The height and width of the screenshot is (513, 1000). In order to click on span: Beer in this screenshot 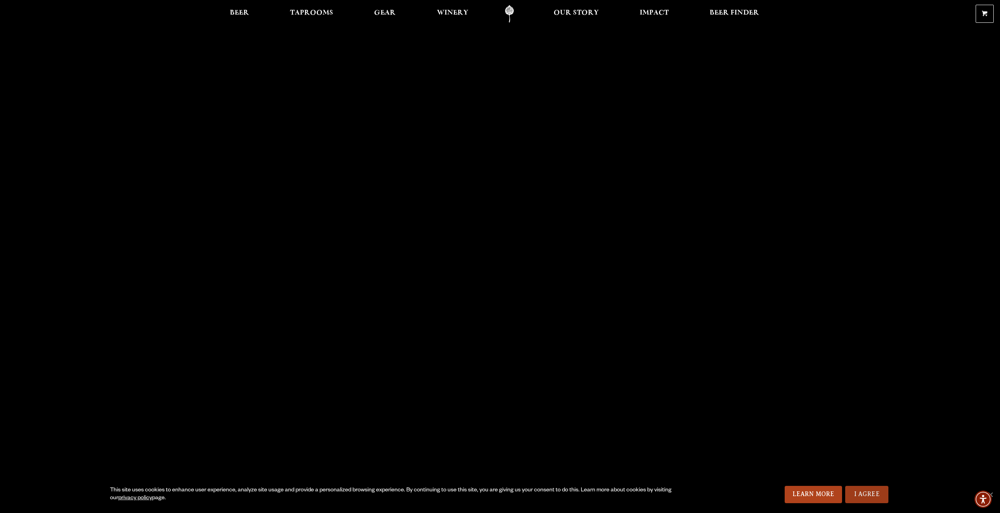, I will do `click(239, 13)`.